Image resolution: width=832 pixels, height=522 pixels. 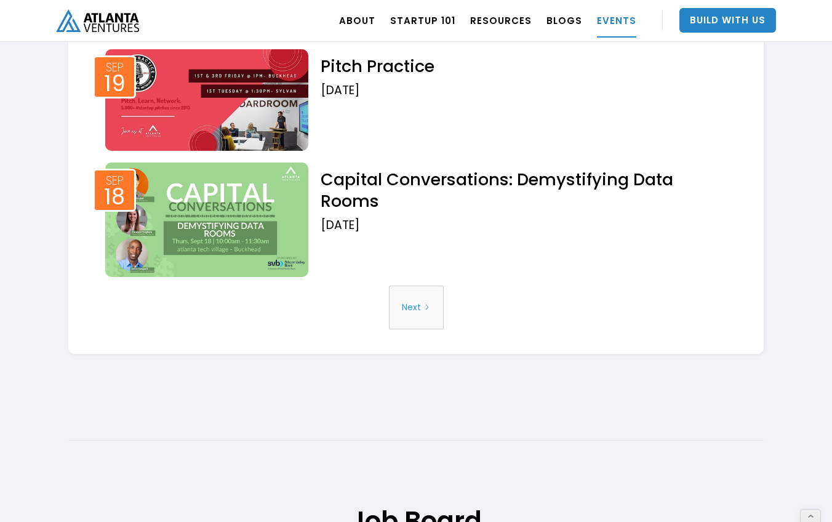 What do you see at coordinates (357, 20) in the screenshot?
I see `a: ABOUT` at bounding box center [357, 20].